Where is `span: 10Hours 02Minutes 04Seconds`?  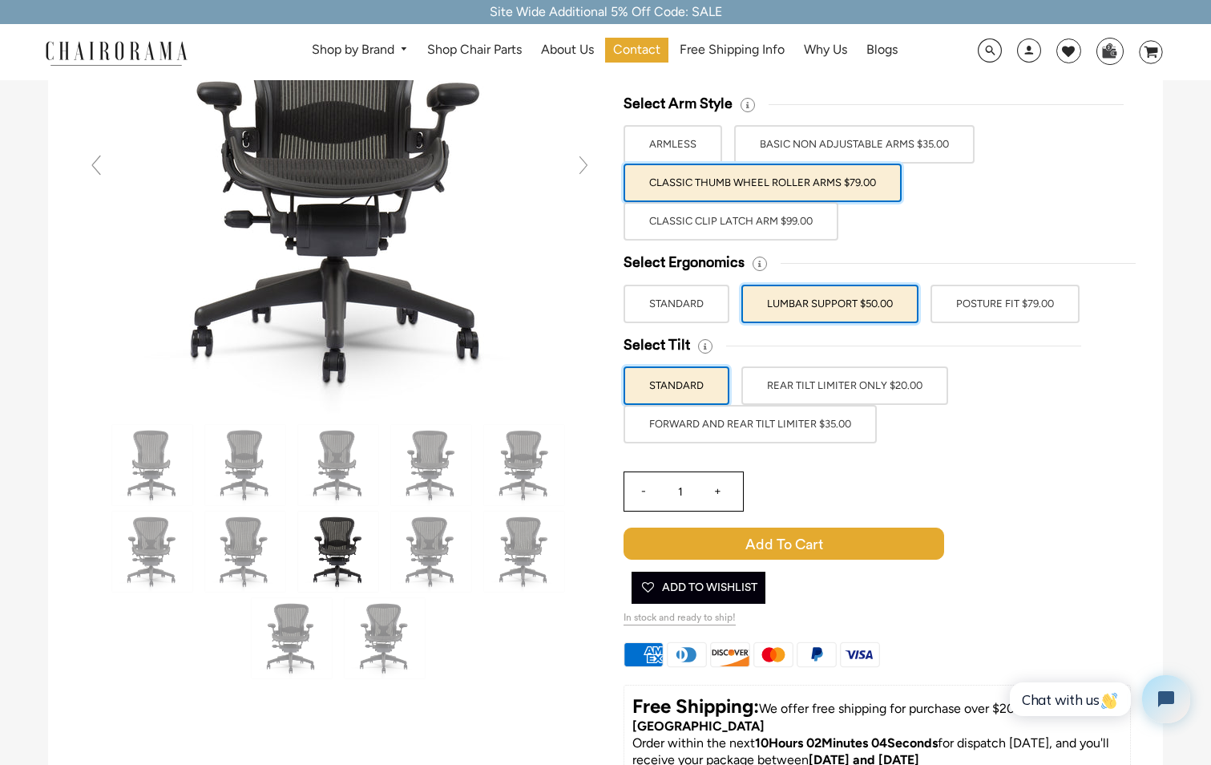 span: 10Hours 02Minutes 04Seconds is located at coordinates (846, 742).